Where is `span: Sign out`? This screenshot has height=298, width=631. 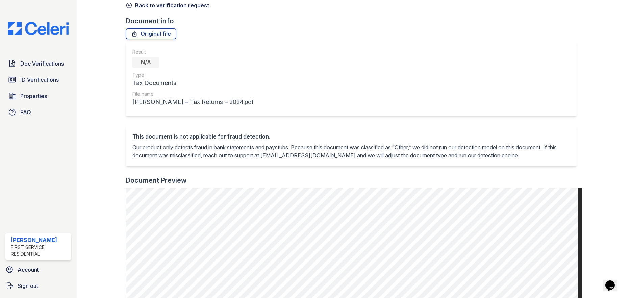
span: Sign out is located at coordinates (28, 286).